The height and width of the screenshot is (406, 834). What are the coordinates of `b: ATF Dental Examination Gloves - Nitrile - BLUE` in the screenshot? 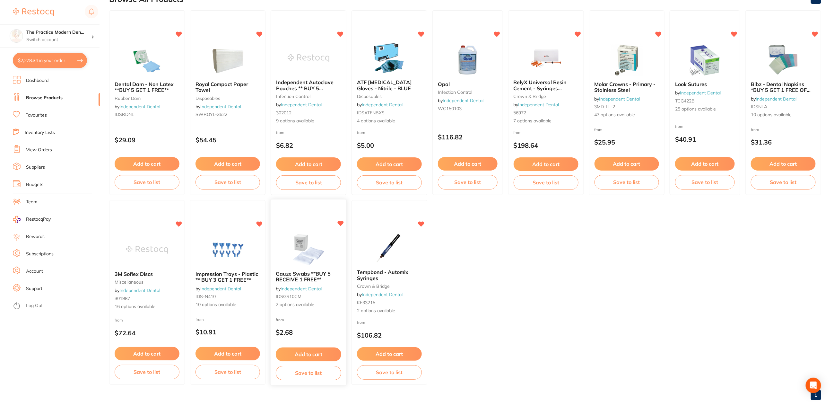 It's located at (390, 85).